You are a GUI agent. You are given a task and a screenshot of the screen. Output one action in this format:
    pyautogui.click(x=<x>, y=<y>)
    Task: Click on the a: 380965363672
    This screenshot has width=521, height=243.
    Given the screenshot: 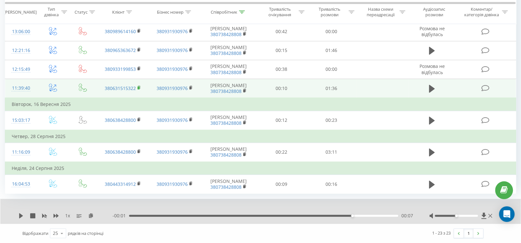 What is the action you would take?
    pyautogui.click(x=120, y=50)
    